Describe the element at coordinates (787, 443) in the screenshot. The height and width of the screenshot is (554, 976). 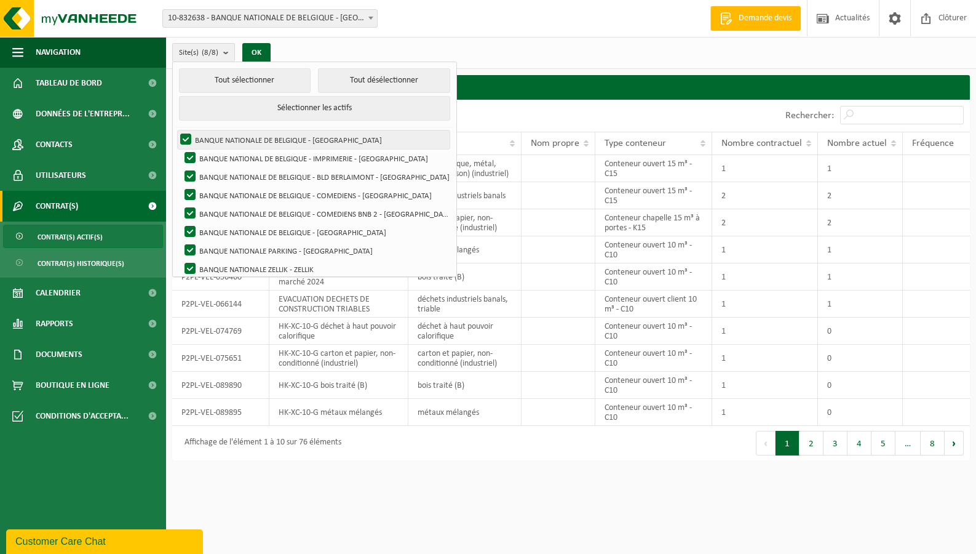
I see `button: 1` at that location.